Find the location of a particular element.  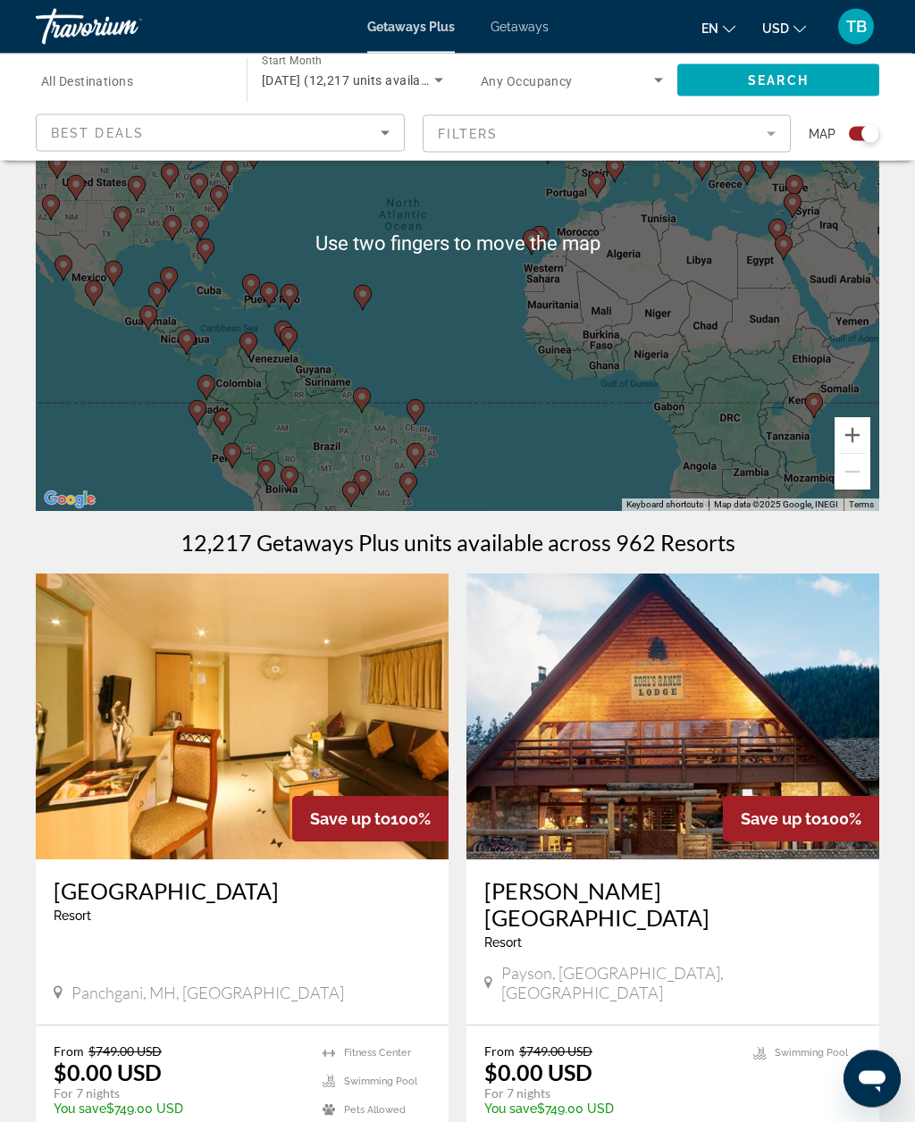

h1: 12,217 Getaways Plus units available across 962 Resorts is located at coordinates (458, 543).